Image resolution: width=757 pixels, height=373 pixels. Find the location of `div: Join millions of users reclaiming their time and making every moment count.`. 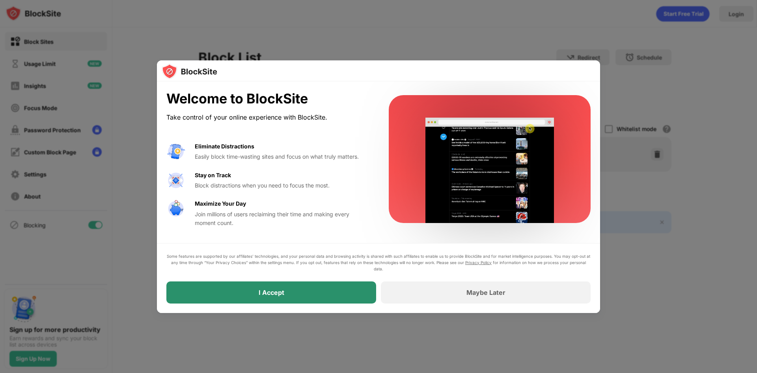

div: Join millions of users reclaiming their time and making every moment count. is located at coordinates (282, 218).